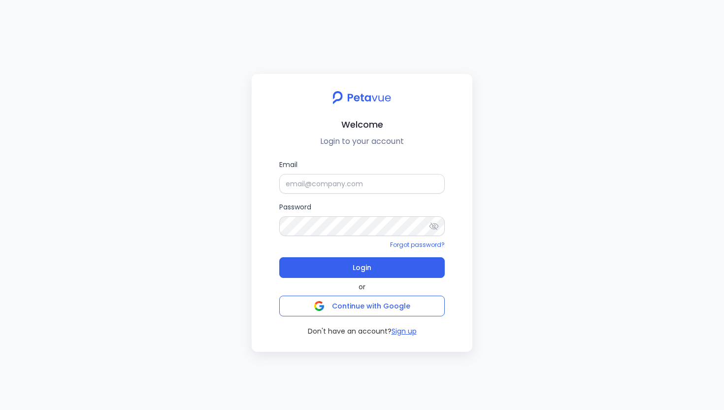  What do you see at coordinates (404, 331) in the screenshot?
I see `button: Sign up` at bounding box center [404, 331].